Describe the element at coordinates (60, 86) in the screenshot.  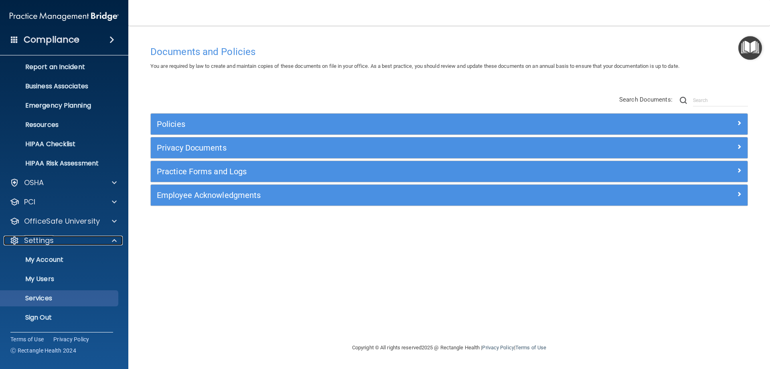
I see `p: Business Associates` at that location.